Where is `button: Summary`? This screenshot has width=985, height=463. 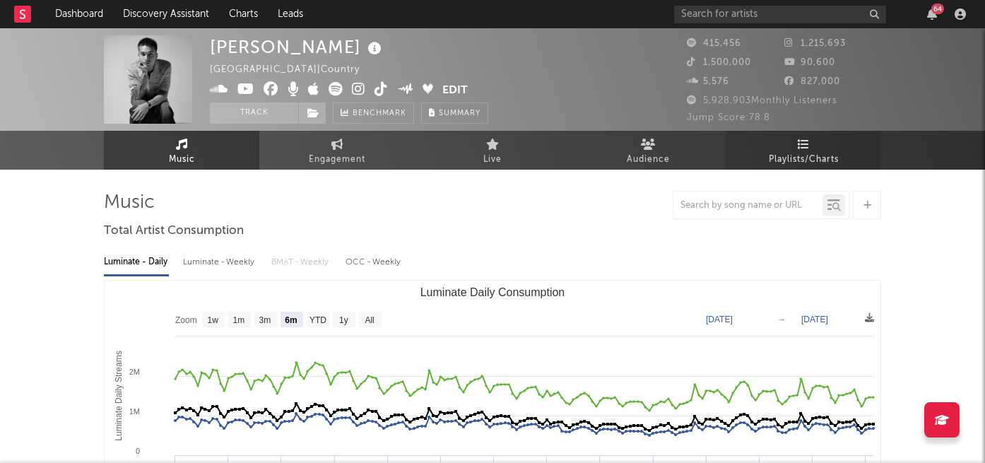
button: Summary is located at coordinates (454, 113).